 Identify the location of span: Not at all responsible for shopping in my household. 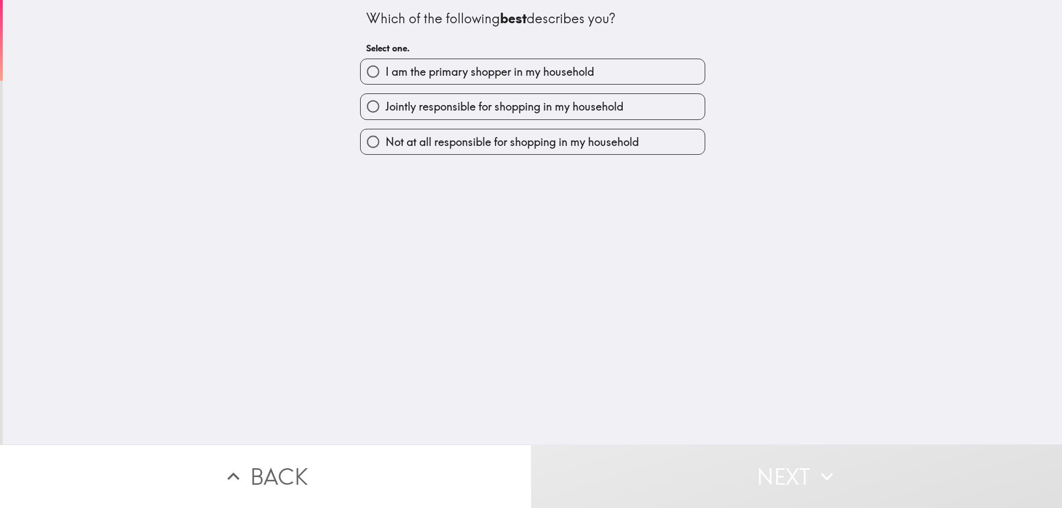
(512, 142).